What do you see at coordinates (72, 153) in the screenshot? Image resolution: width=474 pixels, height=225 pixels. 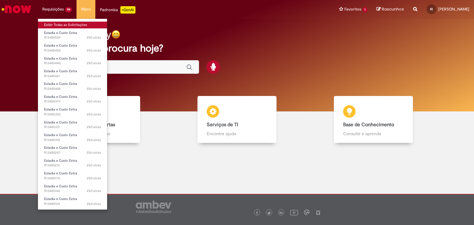 I see `span: R13485247` at bounding box center [72, 153].